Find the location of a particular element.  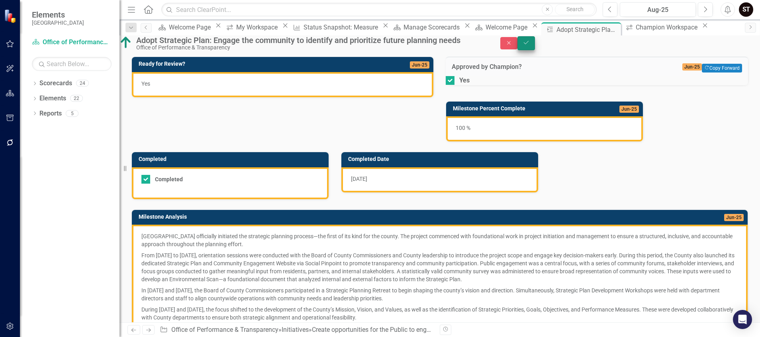

h3: Completed Date is located at coordinates (441, 159).